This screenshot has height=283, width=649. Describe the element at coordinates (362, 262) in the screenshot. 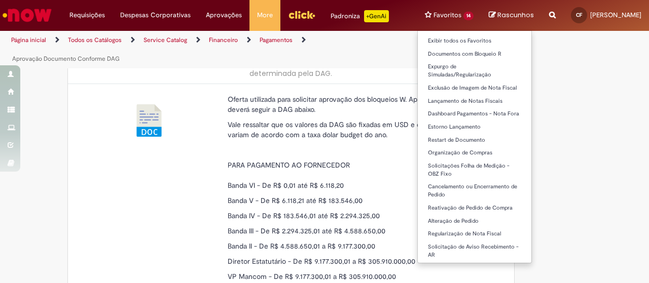

I see `p: Diretor Estatutário - De R$ 9.177.300,01 a R$ 305.910.000,00` at that location.